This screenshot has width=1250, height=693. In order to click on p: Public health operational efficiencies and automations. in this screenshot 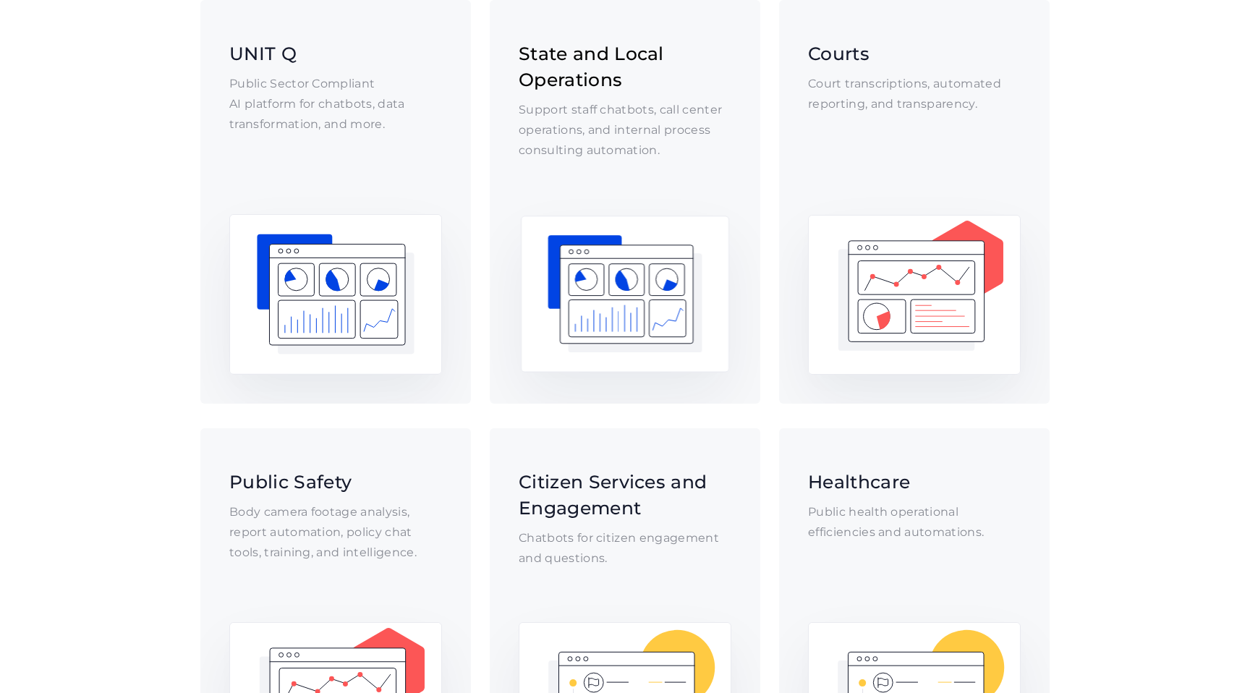, I will do `click(914, 522)`.